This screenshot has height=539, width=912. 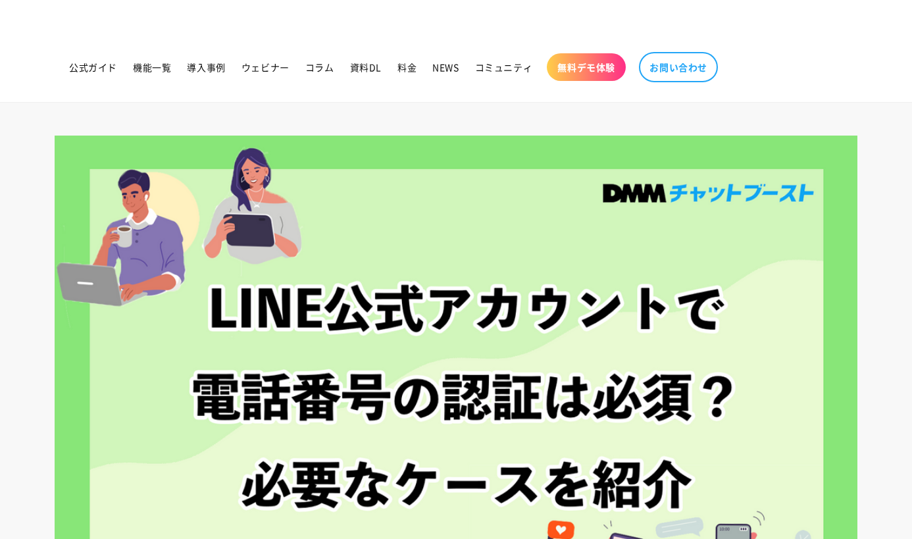 I want to click on a: 料金, so click(x=407, y=67).